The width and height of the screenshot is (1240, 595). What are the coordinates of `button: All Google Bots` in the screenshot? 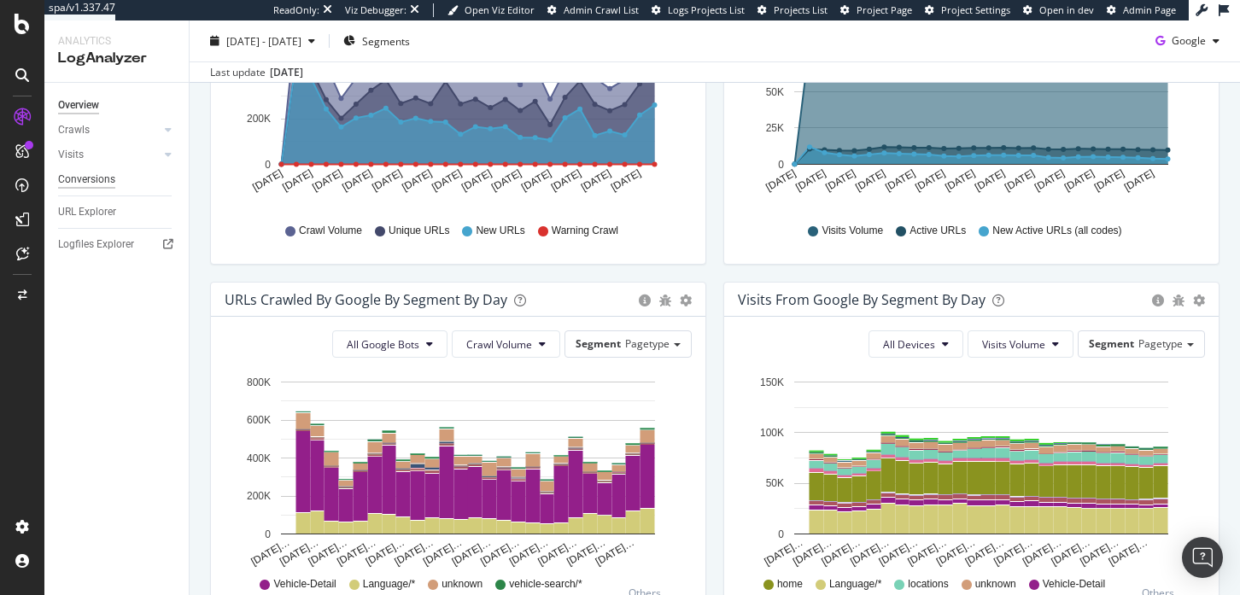 It's located at (389, 344).